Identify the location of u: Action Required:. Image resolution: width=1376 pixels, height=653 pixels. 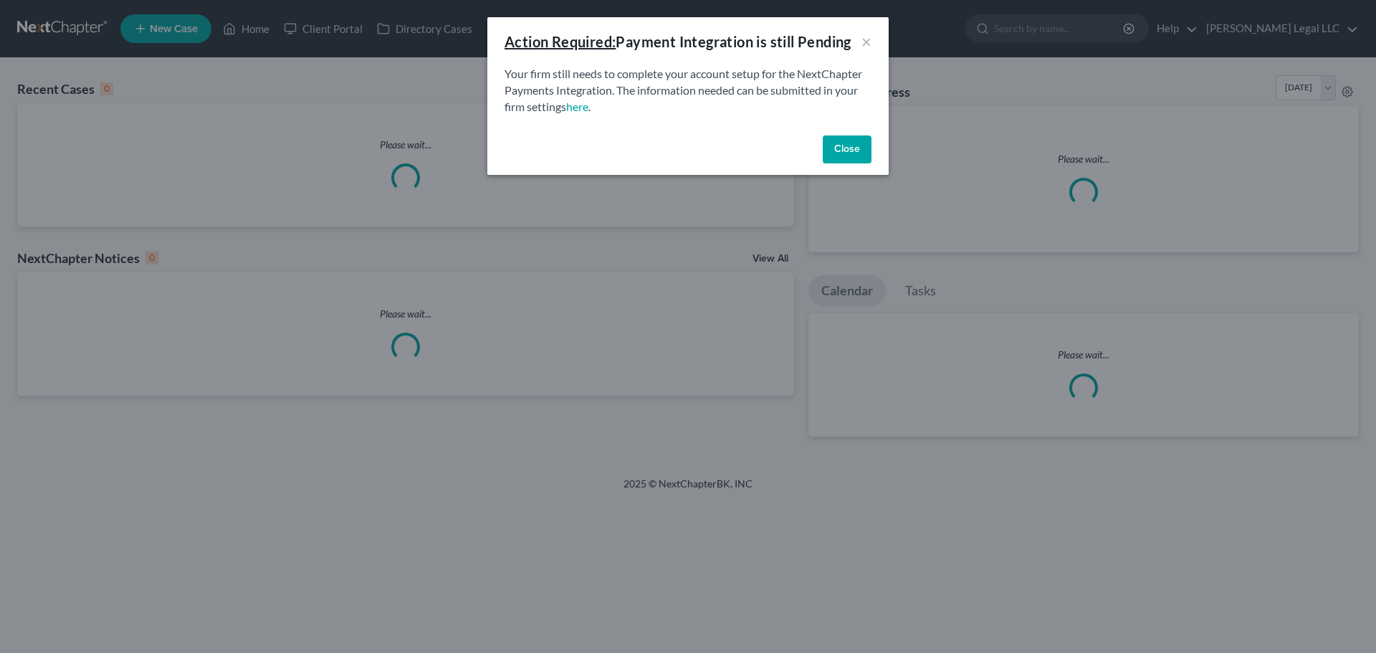
(560, 42).